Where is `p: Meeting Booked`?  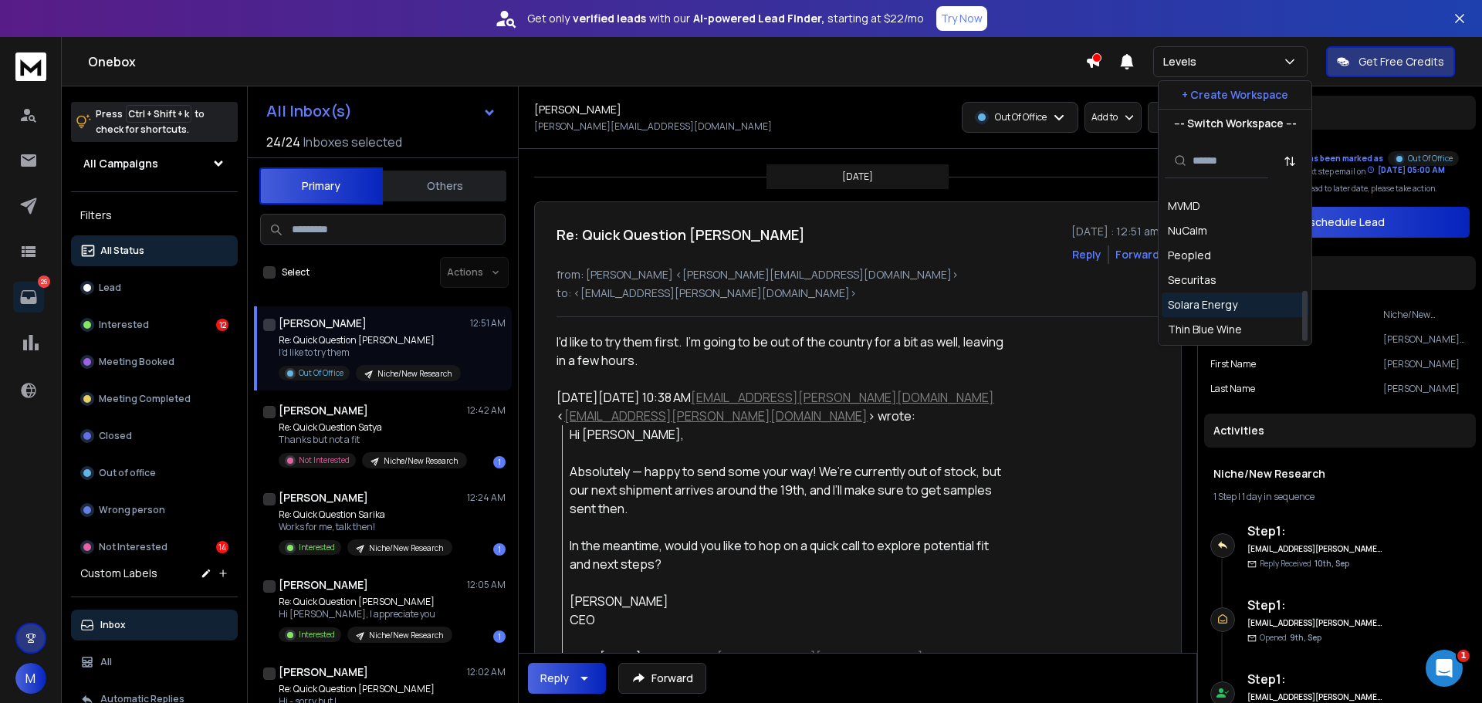 p: Meeting Booked is located at coordinates (137, 362).